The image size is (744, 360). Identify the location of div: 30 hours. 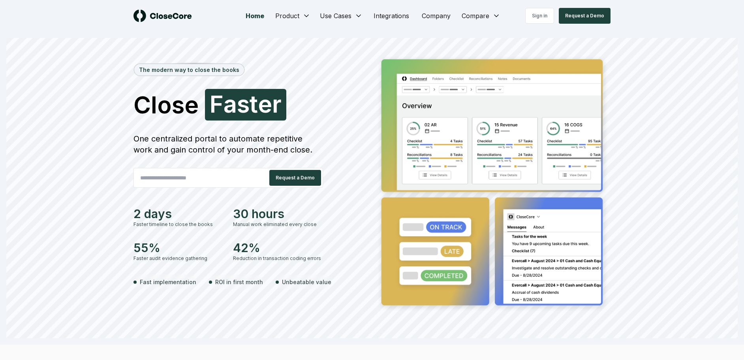
(278, 214).